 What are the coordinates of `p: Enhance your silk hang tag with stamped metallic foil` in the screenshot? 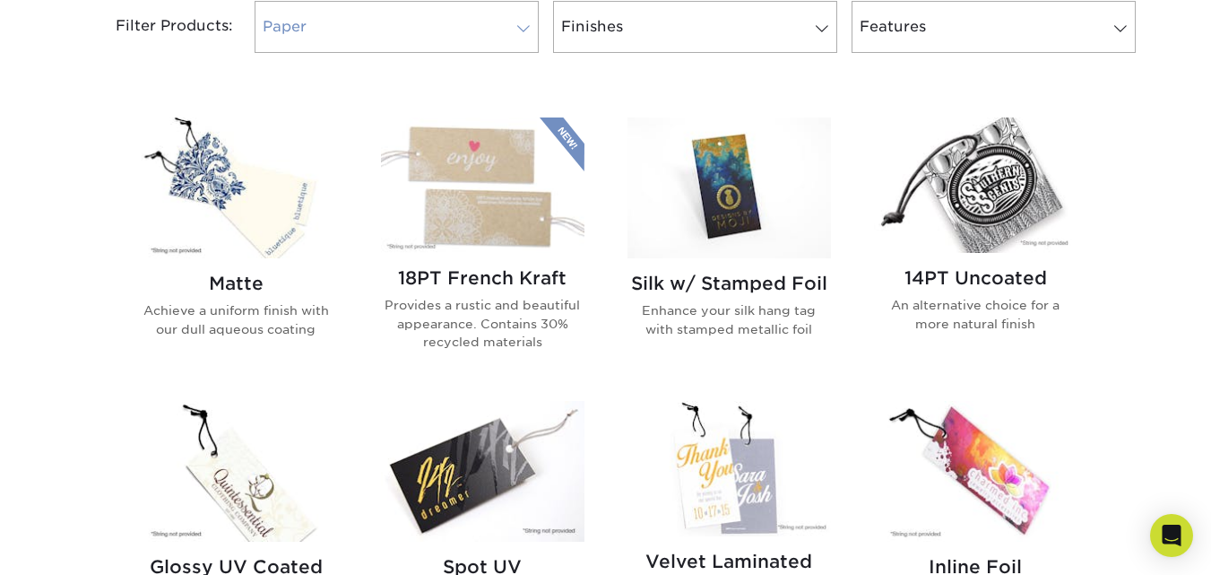 It's located at (729, 319).